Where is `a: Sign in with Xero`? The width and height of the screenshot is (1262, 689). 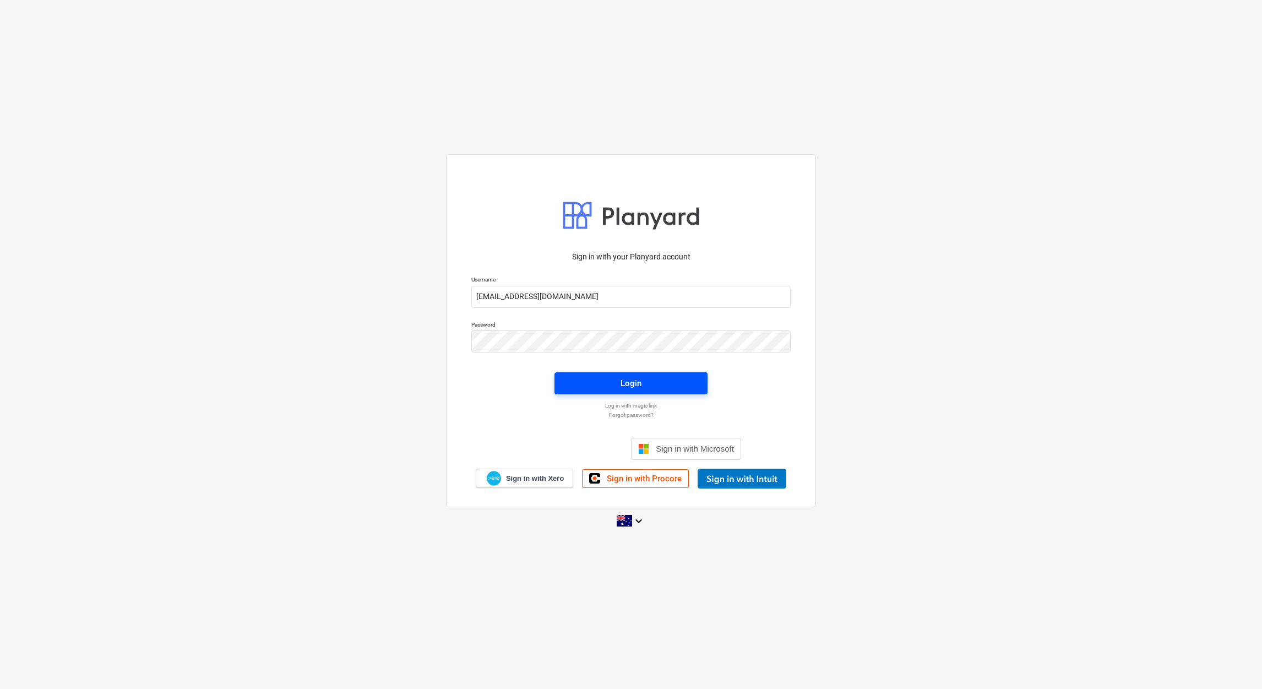
a: Sign in with Xero is located at coordinates (525, 478).